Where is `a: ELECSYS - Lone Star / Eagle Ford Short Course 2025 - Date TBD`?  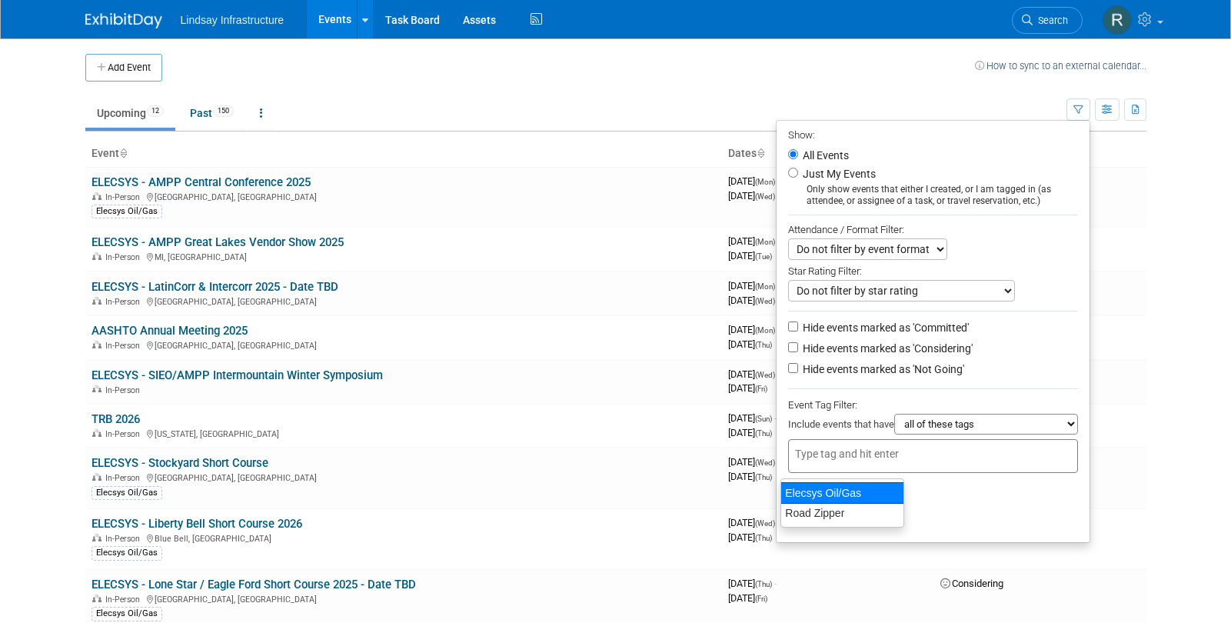 a: ELECSYS - Lone Star / Eagle Ford Short Course 2025 - Date TBD is located at coordinates (254, 585).